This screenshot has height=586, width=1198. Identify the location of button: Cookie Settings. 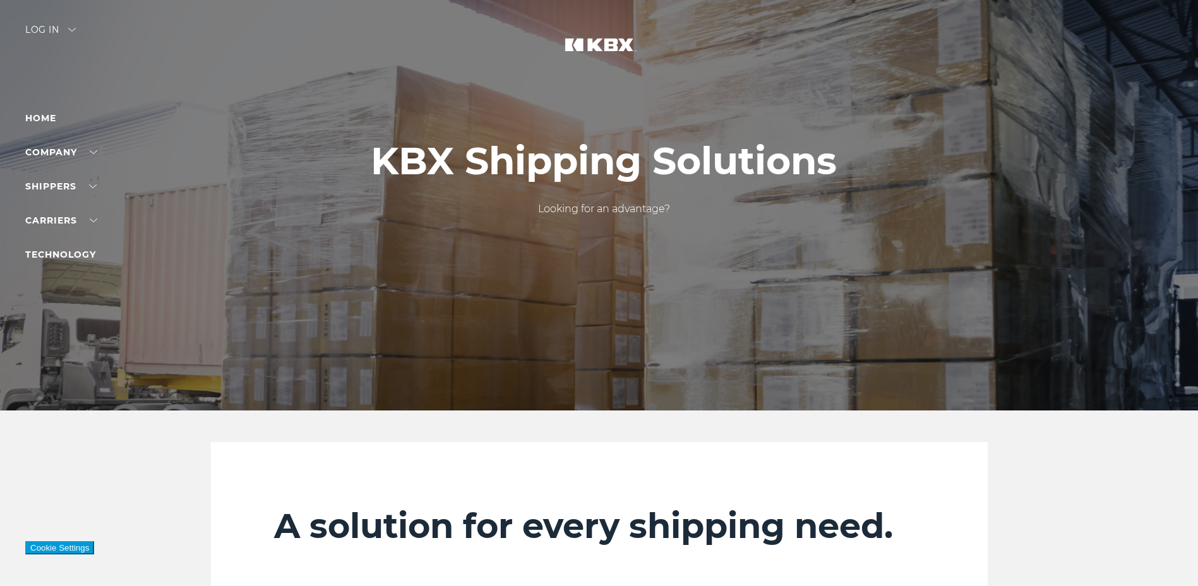
(59, 548).